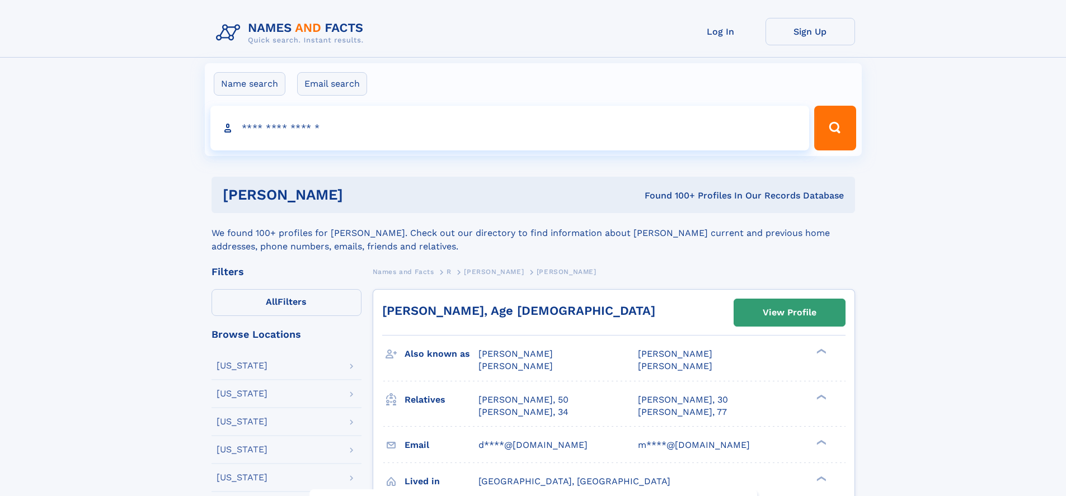 This screenshot has width=1066, height=496. What do you see at coordinates (292, 33) in the screenshot?
I see `img: Logo Names and Facts` at bounding box center [292, 33].